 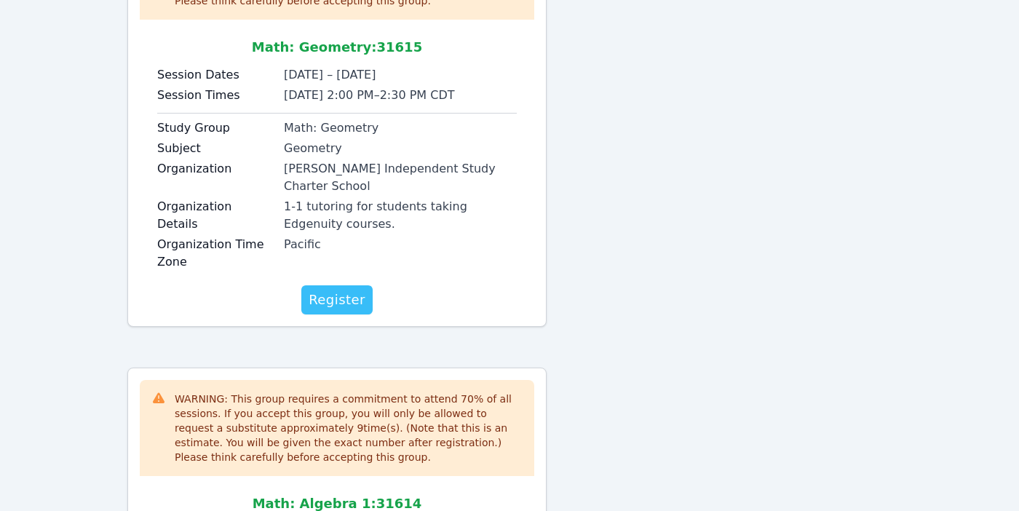 What do you see at coordinates (349, 428) in the screenshot?
I see `div: WARNING: This group requires a commitment to attend 70 % of all sessions. If you accept this grou...` at bounding box center [349, 428].